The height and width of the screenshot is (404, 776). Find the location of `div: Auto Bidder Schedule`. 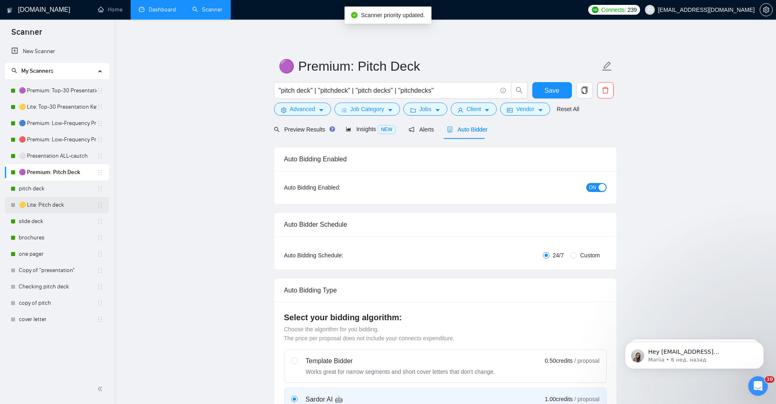

div: Auto Bidder Schedule is located at coordinates (445, 224).